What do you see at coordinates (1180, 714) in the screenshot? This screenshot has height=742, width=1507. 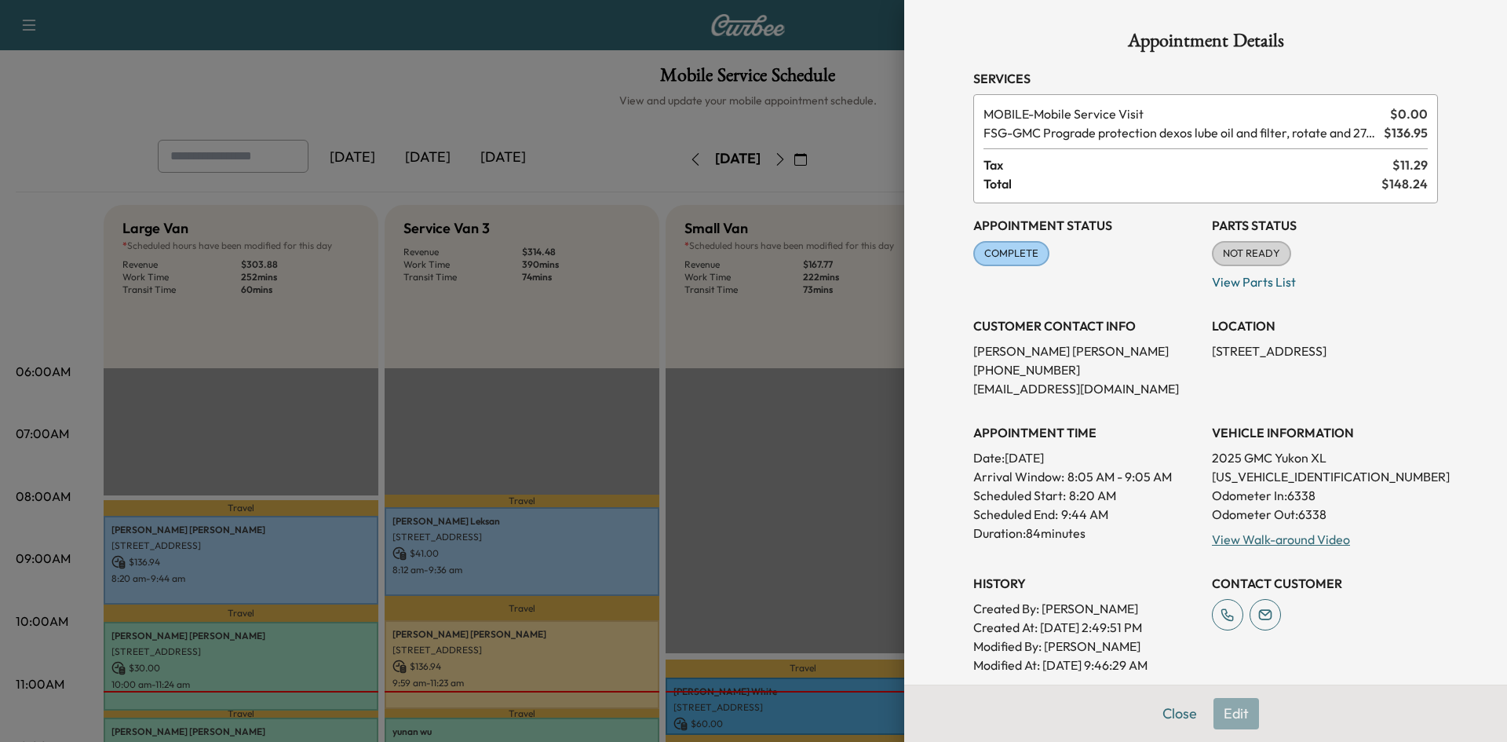 I see `button: Close` at bounding box center [1180, 714].